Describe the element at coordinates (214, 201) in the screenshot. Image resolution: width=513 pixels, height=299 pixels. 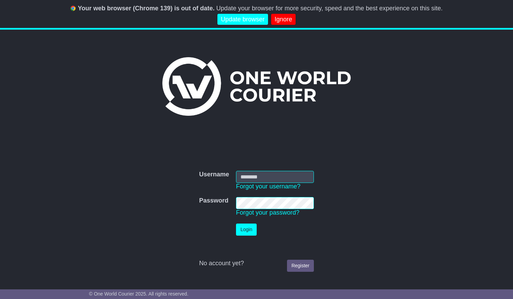
I see `label: Password` at that location.